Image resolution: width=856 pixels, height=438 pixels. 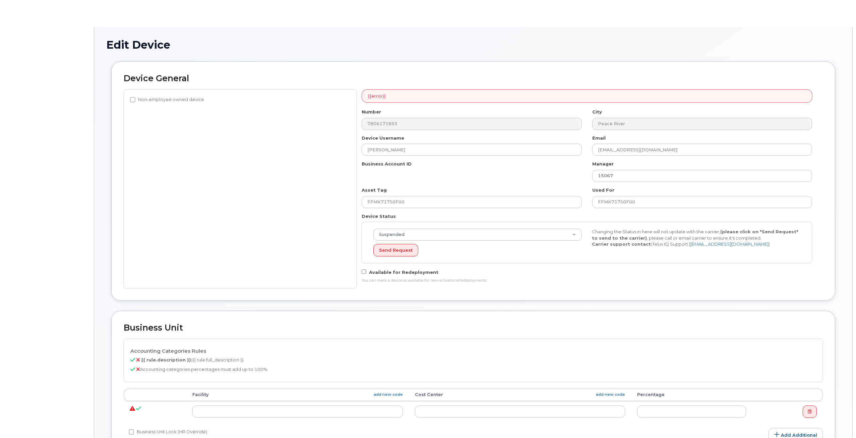 I want to click on th: Facility, so click(x=298, y=394).